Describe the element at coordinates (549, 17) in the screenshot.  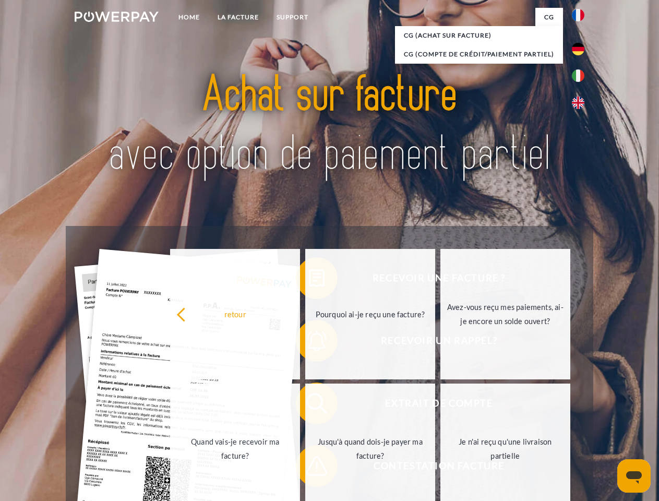
I see `a: CG` at that location.